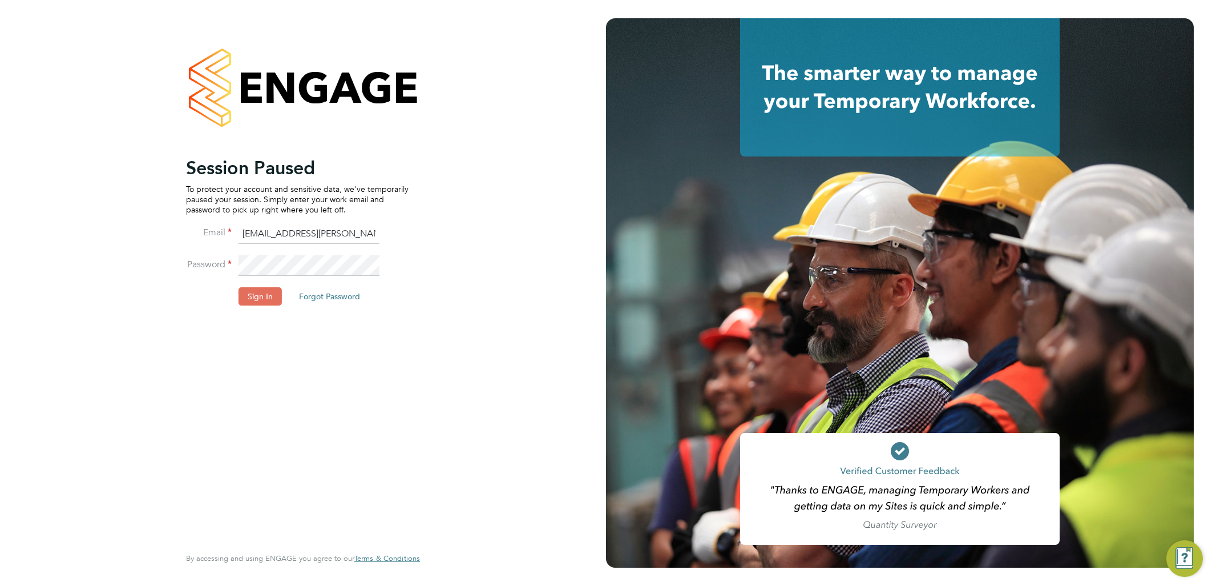 This screenshot has height=586, width=1212. Describe the element at coordinates (387, 558) in the screenshot. I see `span: Terms & Conditions` at that location.